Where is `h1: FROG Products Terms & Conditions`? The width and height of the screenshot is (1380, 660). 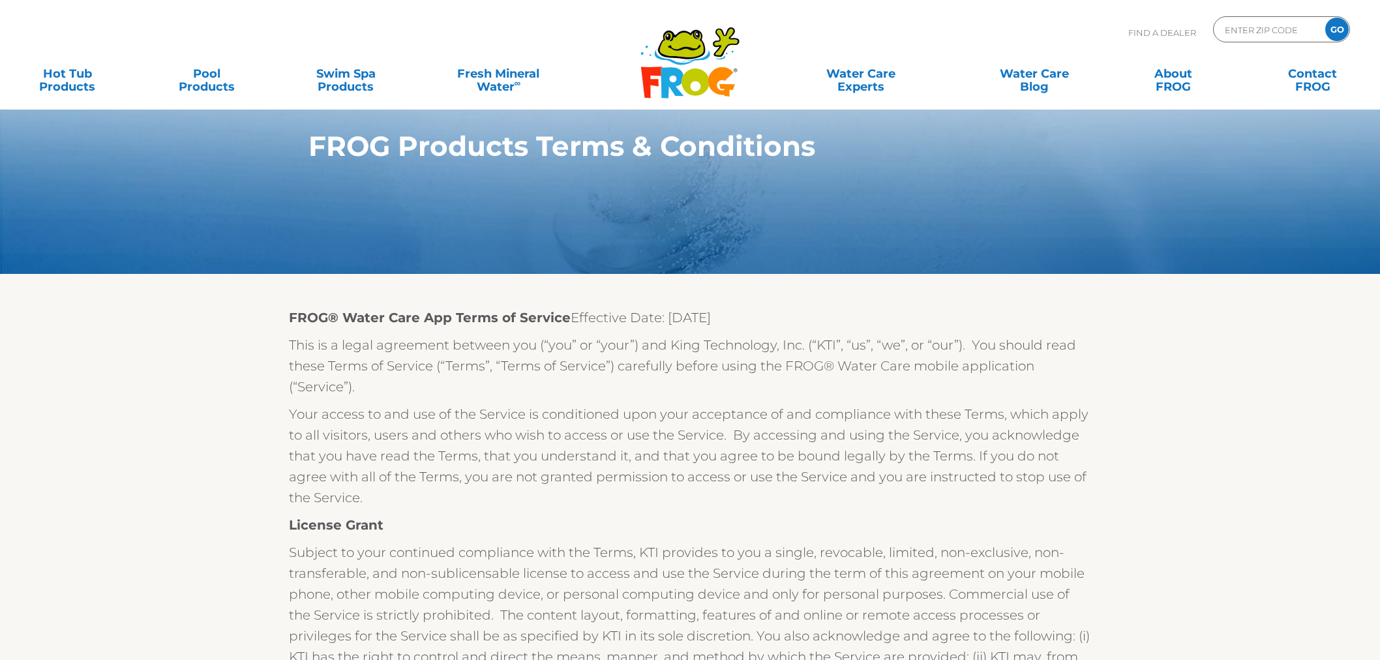
h1: FROG Products Terms & Conditions is located at coordinates (659, 146).